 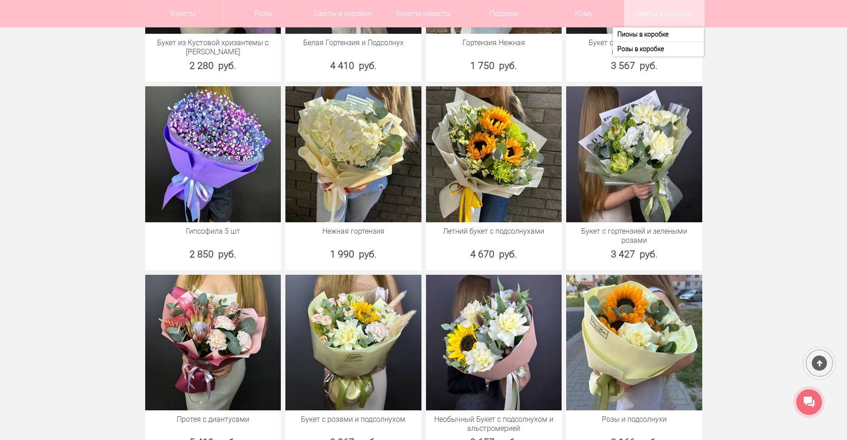 What do you see at coordinates (353, 154) in the screenshot?
I see `img: Нежная гортензия` at bounding box center [353, 154].